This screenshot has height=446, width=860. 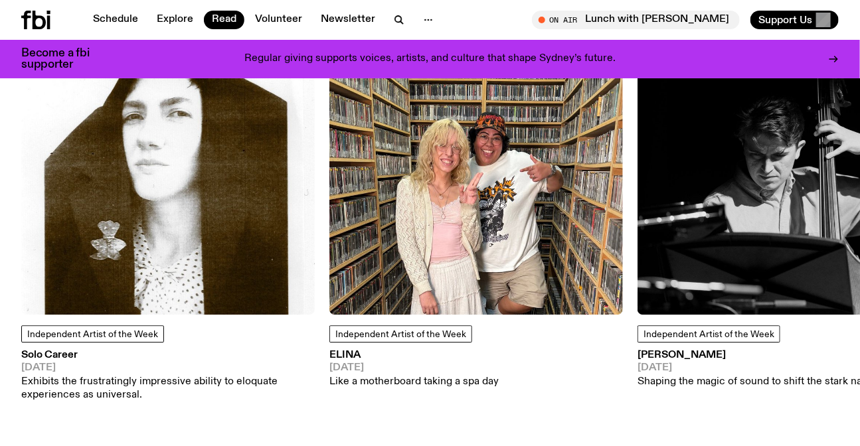 I want to click on a: Schedule, so click(x=116, y=20).